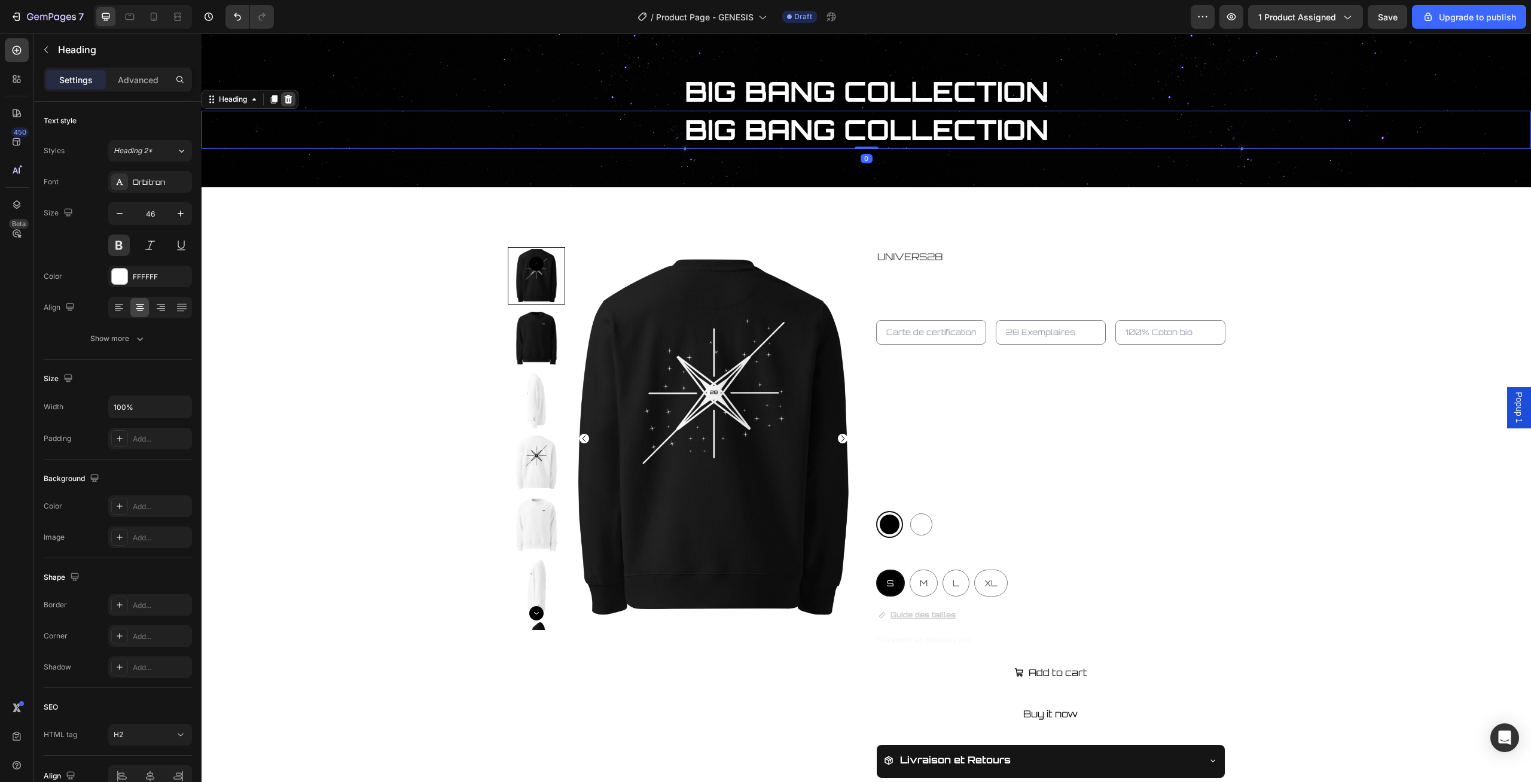 The width and height of the screenshot is (1531, 782). Describe the element at coordinates (730, 298) in the screenshot. I see `input: Carte de certification` at that location.